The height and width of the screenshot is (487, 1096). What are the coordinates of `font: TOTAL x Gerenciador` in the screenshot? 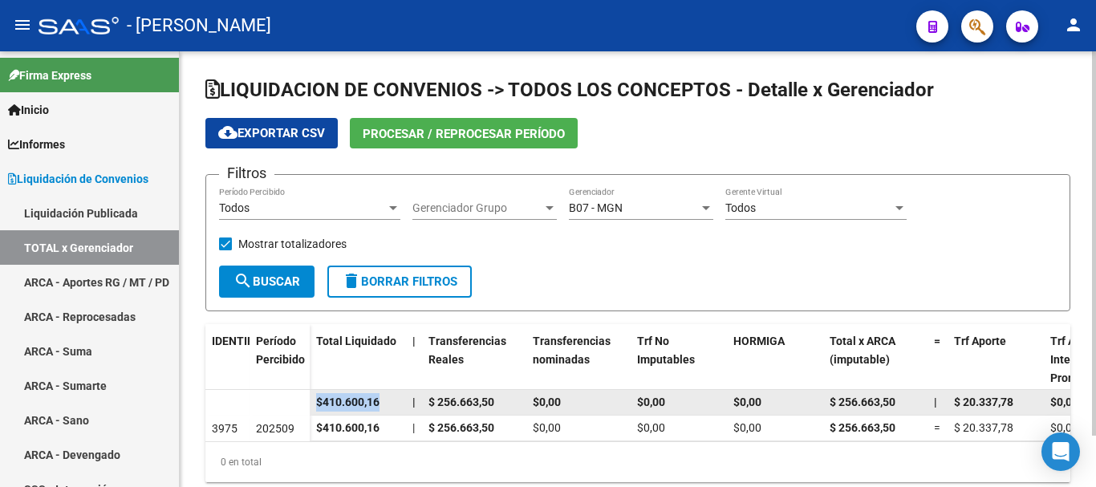 It's located at (79, 248).